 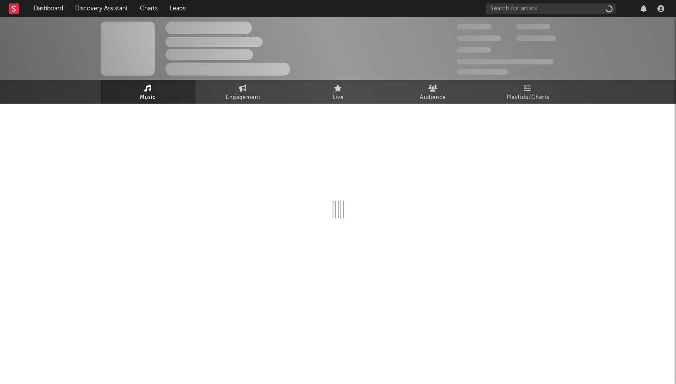 I want to click on span: 1,000,000, so click(x=536, y=38).